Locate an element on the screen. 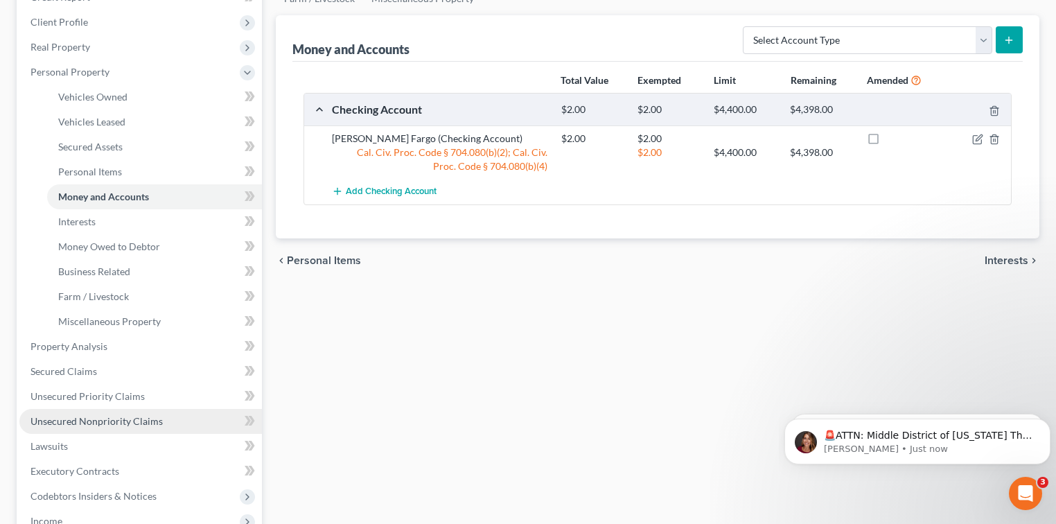  span: Secured Claims is located at coordinates (64, 371).